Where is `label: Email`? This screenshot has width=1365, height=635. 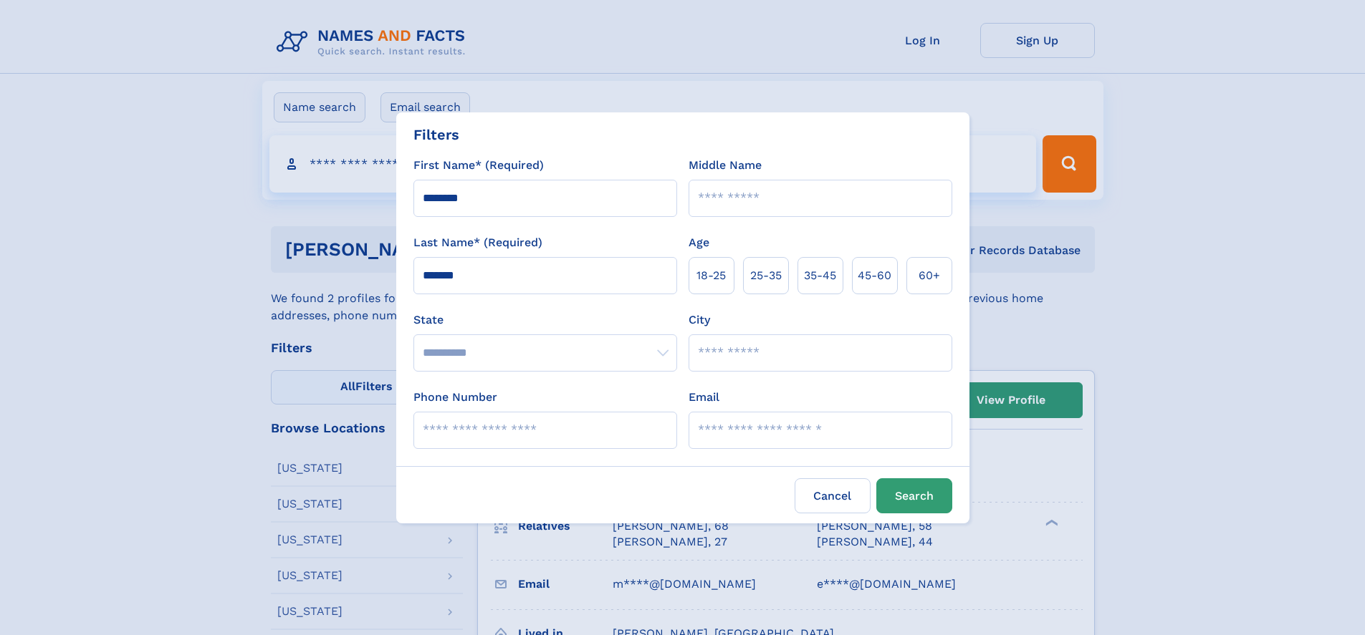
label: Email is located at coordinates (703, 398).